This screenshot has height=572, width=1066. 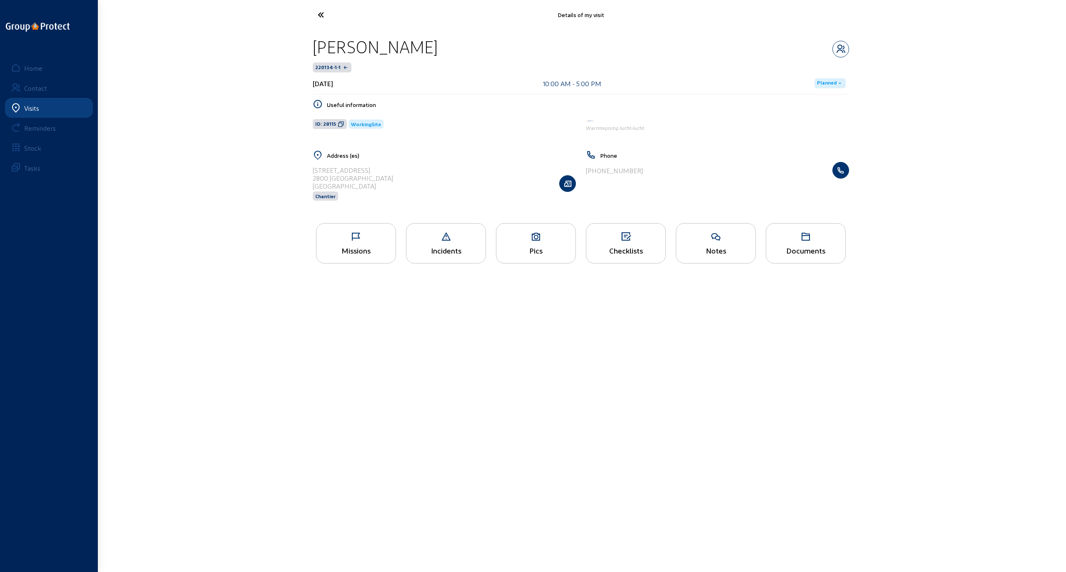 What do you see at coordinates (590, 121) in the screenshot?
I see `img: Energy Protect HVAC` at bounding box center [590, 121].